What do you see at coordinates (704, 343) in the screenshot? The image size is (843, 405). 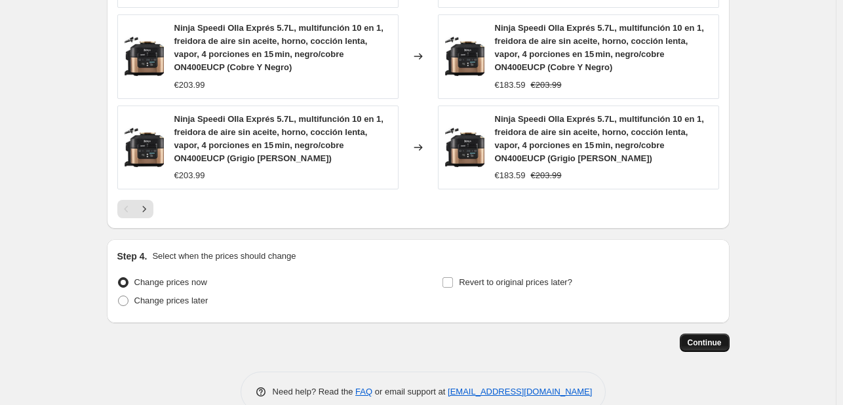 I see `span: Continue` at bounding box center [704, 343].